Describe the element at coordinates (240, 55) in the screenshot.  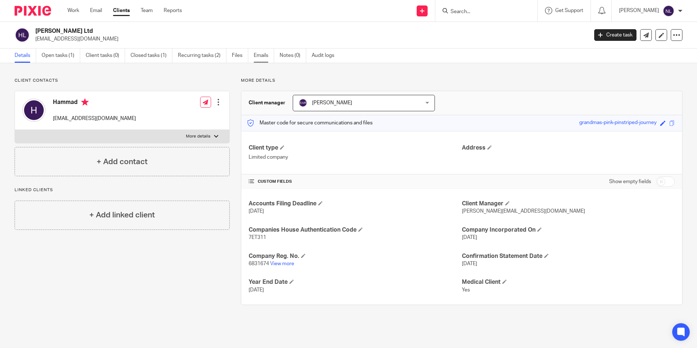
I see `a: Files` at that location.